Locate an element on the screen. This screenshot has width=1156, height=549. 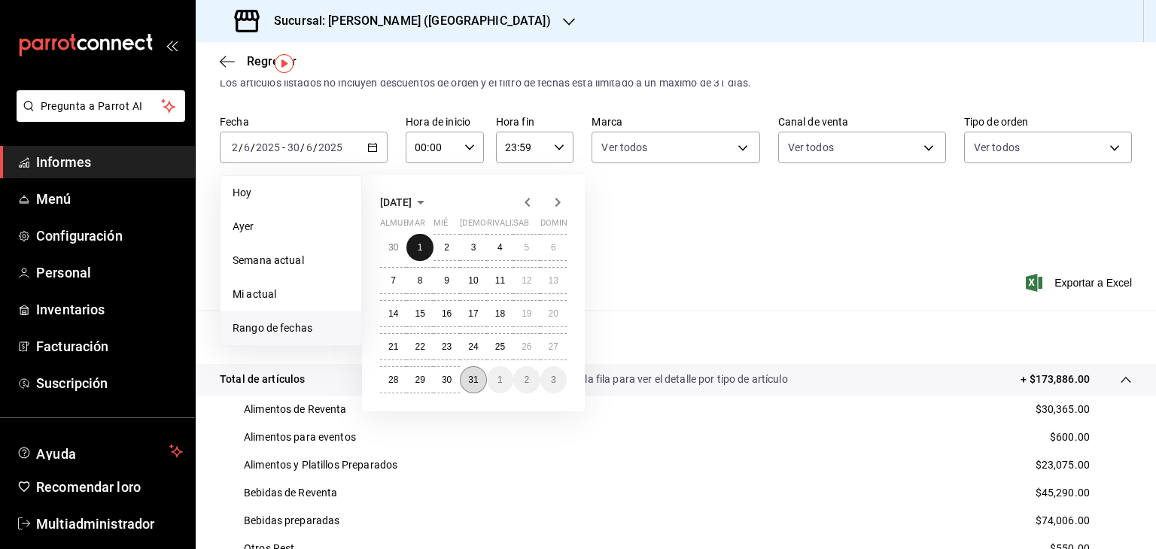
font: 11 is located at coordinates (500, 281).